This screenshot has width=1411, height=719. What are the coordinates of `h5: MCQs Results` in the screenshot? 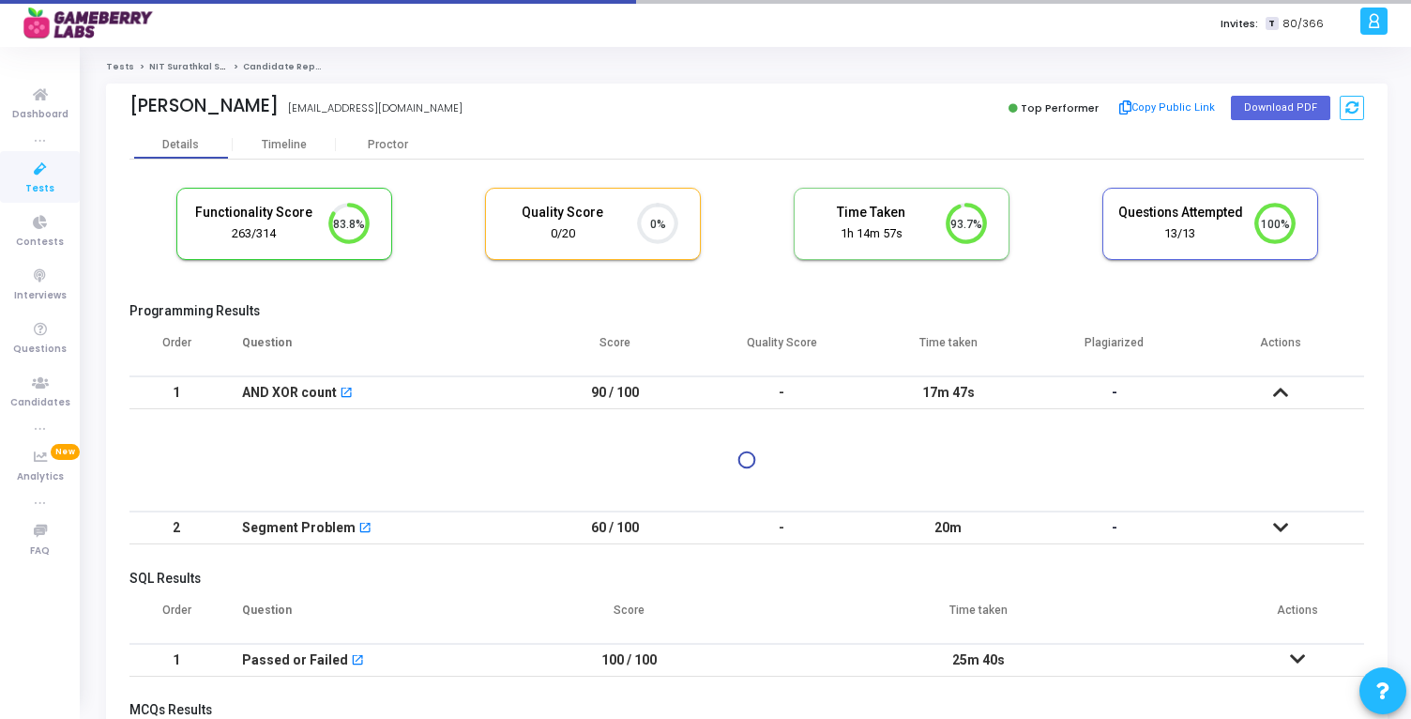 It's located at (747, 709).